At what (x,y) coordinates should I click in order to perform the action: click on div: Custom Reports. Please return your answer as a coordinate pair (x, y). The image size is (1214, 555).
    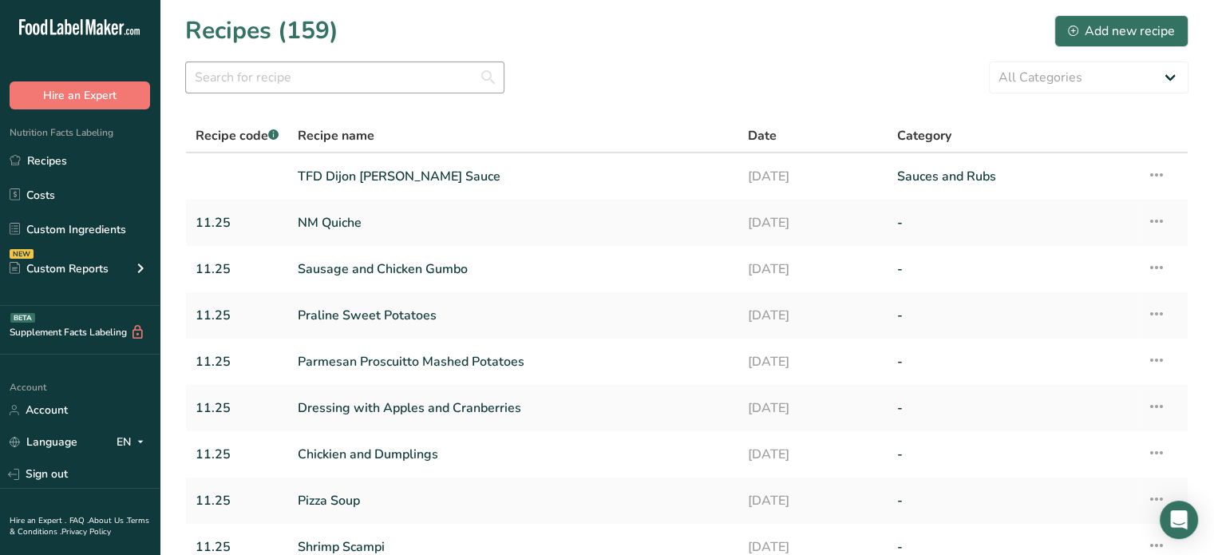
    Looking at the image, I should click on (59, 268).